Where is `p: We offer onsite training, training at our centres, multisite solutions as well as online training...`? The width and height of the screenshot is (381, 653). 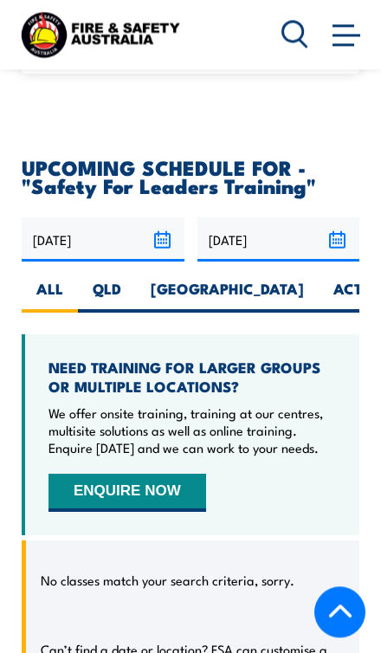
p: We offer onsite training, training at our centres, multisite solutions as well as online training... is located at coordinates (192, 430).